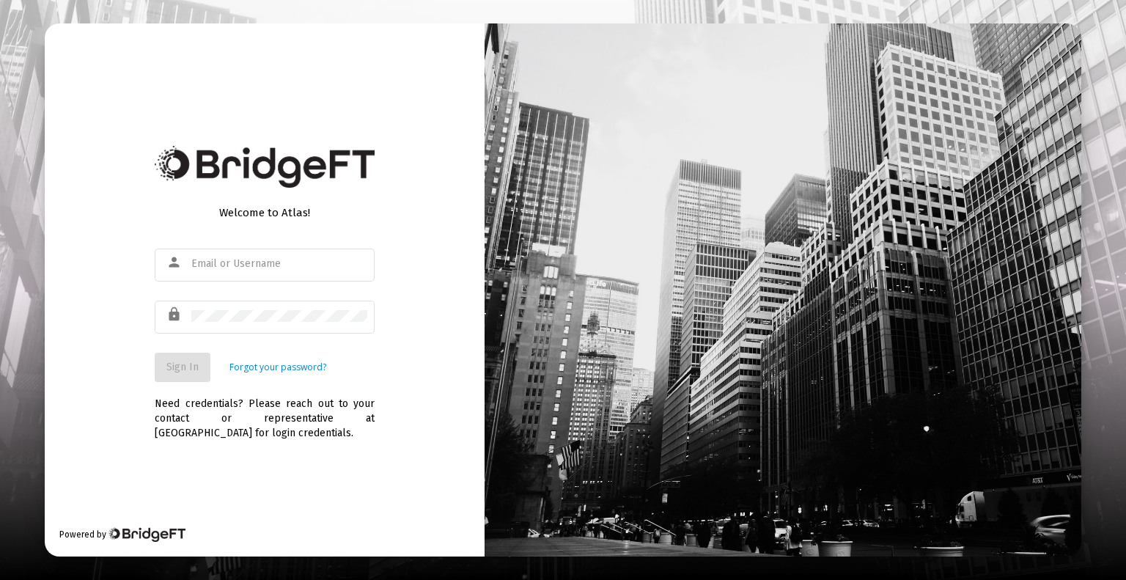 Image resolution: width=1126 pixels, height=580 pixels. What do you see at coordinates (175, 263) in the screenshot?
I see `mat-icon: person` at bounding box center [175, 263].